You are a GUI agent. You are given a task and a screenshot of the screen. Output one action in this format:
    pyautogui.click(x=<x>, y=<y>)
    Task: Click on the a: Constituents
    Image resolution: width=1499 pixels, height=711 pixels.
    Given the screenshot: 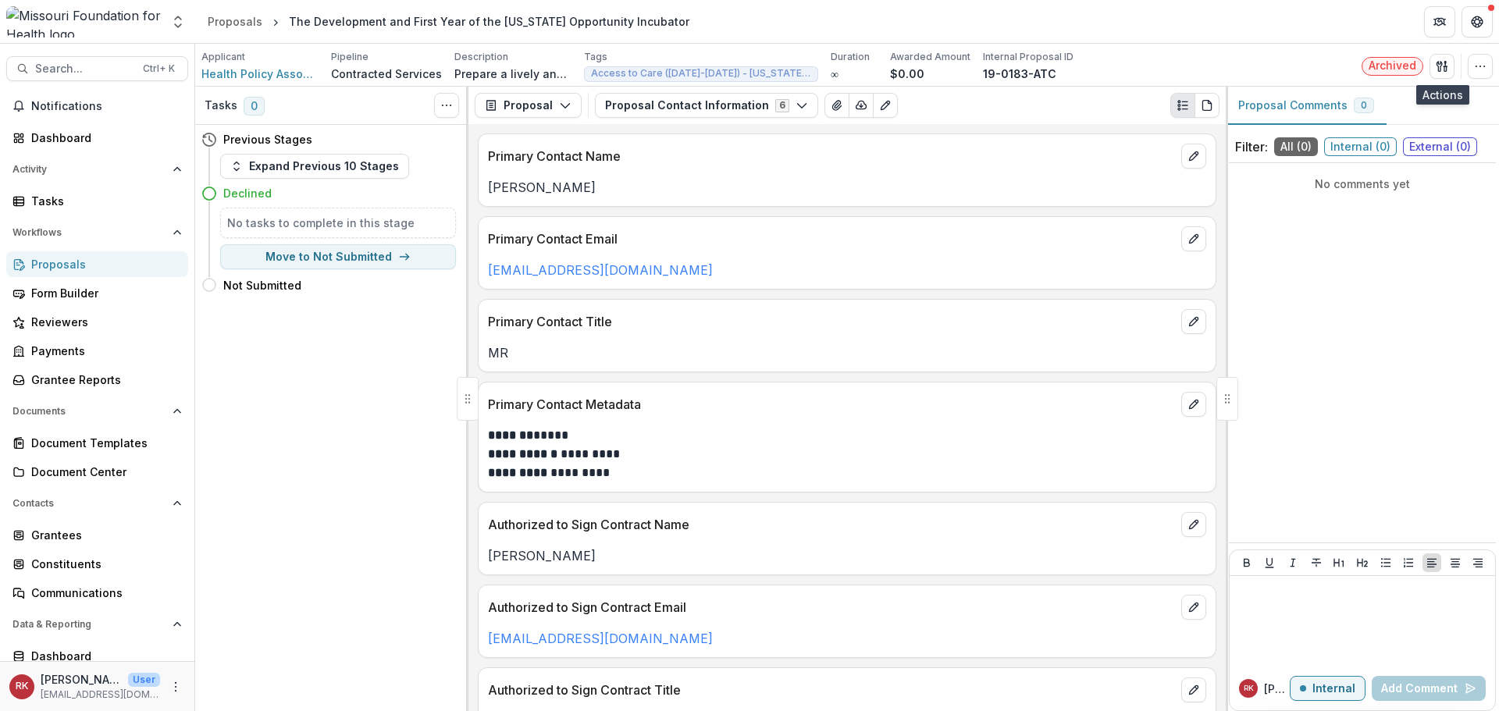 What is the action you would take?
    pyautogui.click(x=97, y=564)
    